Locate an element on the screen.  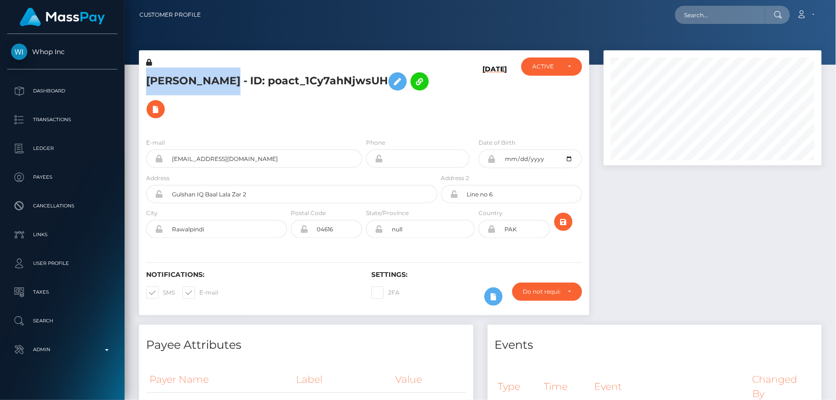
h4: Payee Attributes is located at coordinates (306, 345).